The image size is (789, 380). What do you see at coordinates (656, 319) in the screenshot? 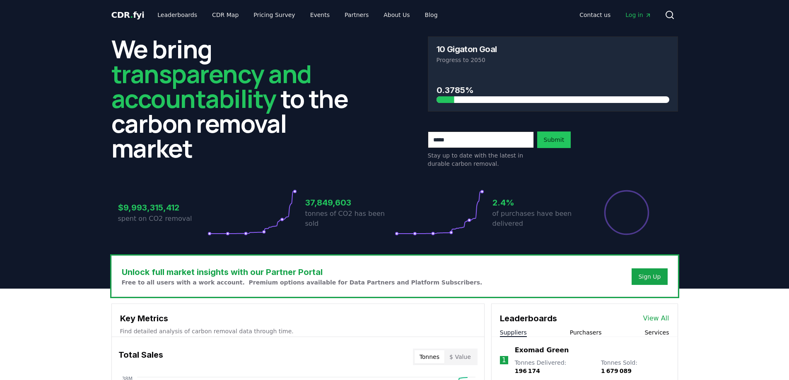
I see `a: View All` at bounding box center [656, 319].